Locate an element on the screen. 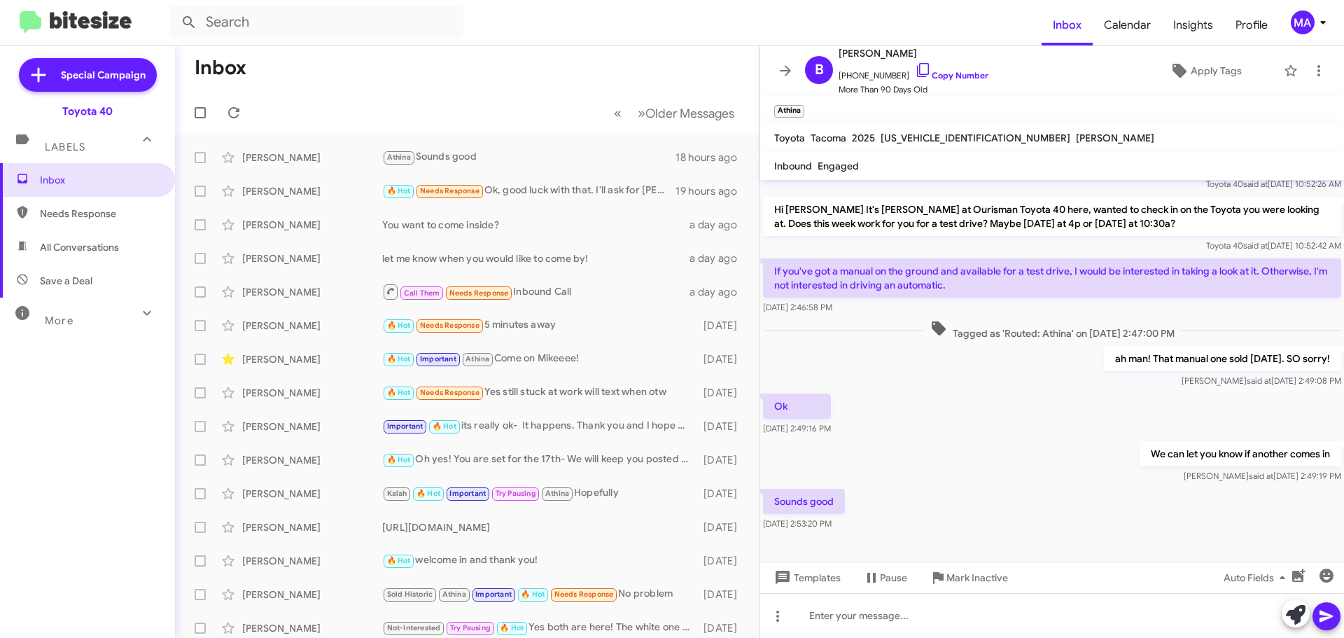  span: Calendar is located at coordinates (1127, 25).